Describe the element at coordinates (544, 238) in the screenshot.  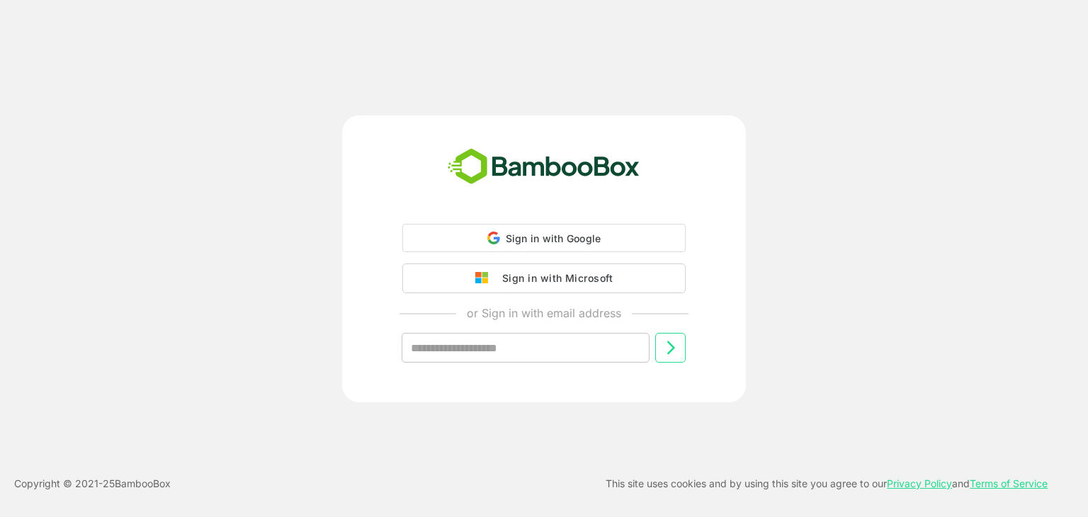
I see `div: Sign in with Google` at that location.